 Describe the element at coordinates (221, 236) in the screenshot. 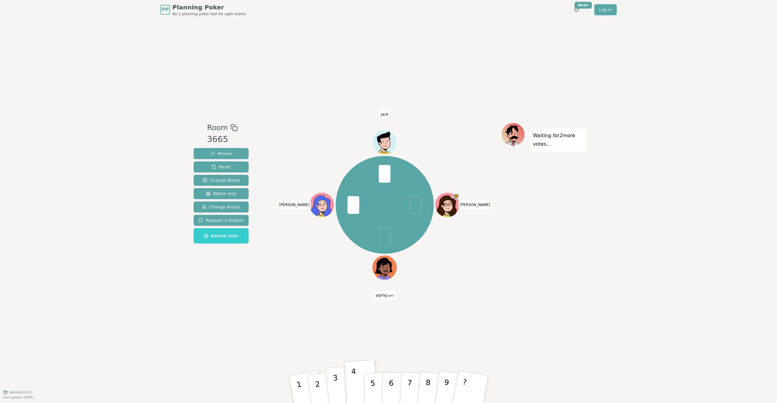

I see `button: Named room` at that location.